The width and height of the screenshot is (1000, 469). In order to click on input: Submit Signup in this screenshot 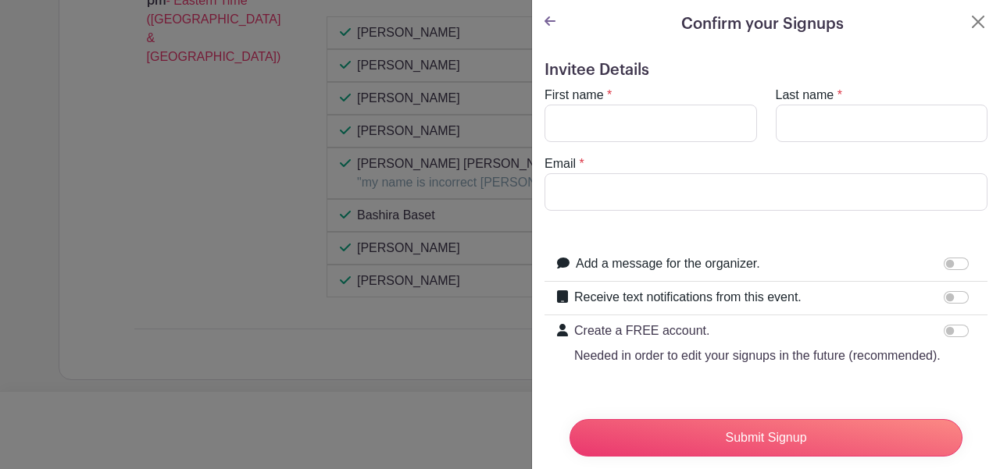, I will do `click(765, 438)`.